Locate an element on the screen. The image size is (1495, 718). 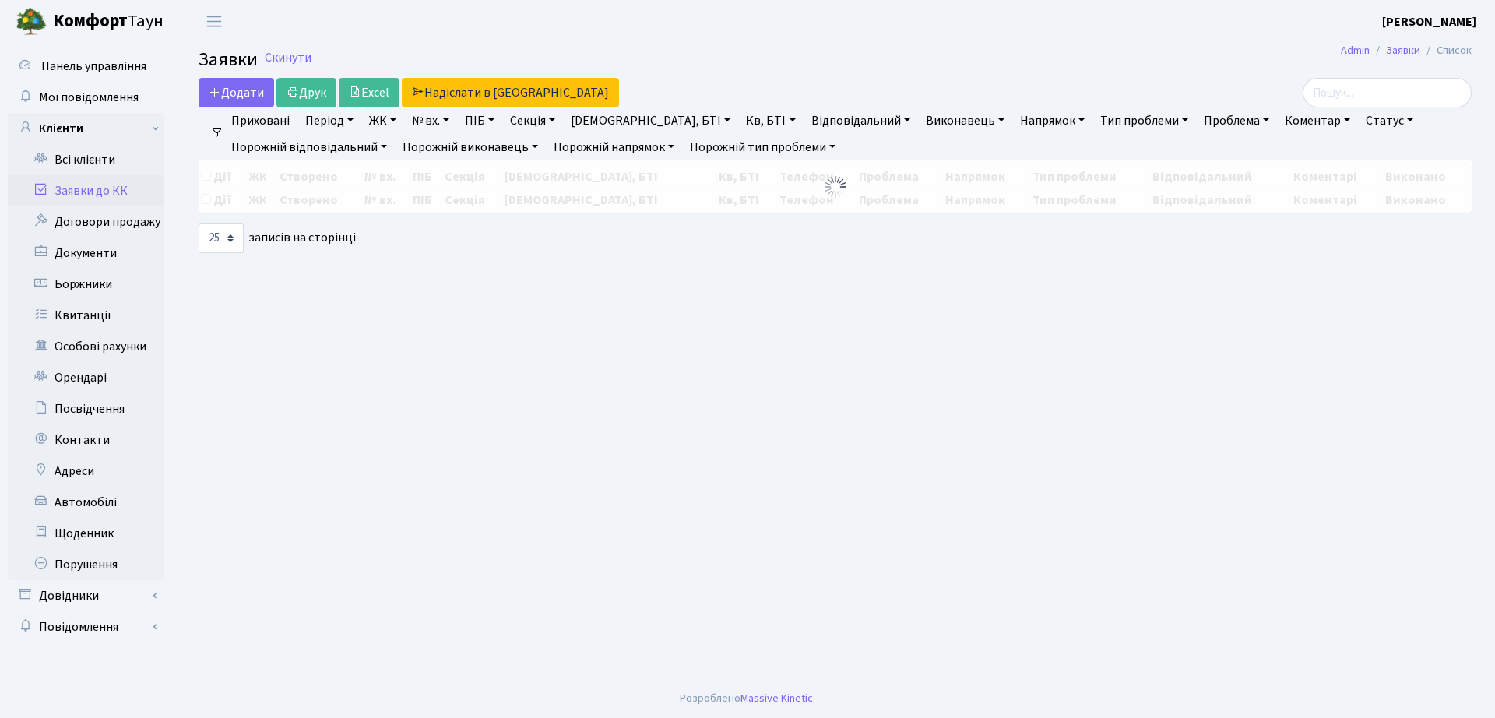
a: Порожній відповідальний is located at coordinates (309, 147).